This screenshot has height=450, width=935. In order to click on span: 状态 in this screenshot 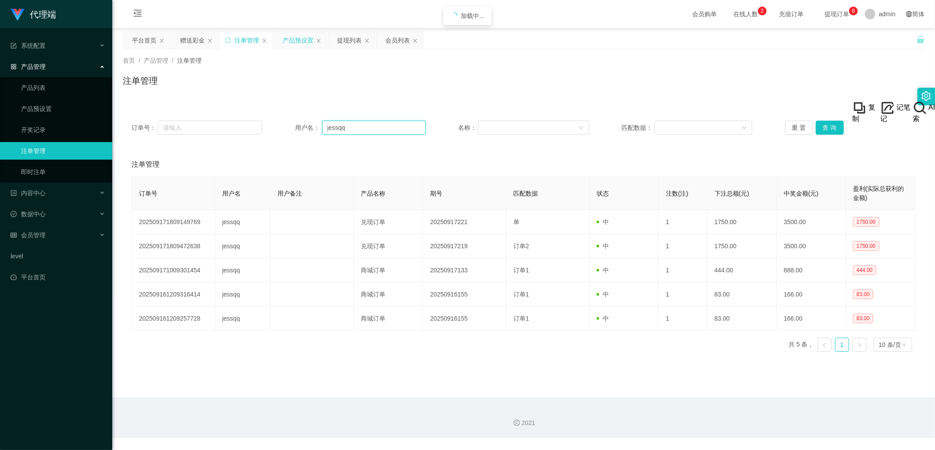, I will do `click(603, 193)`.